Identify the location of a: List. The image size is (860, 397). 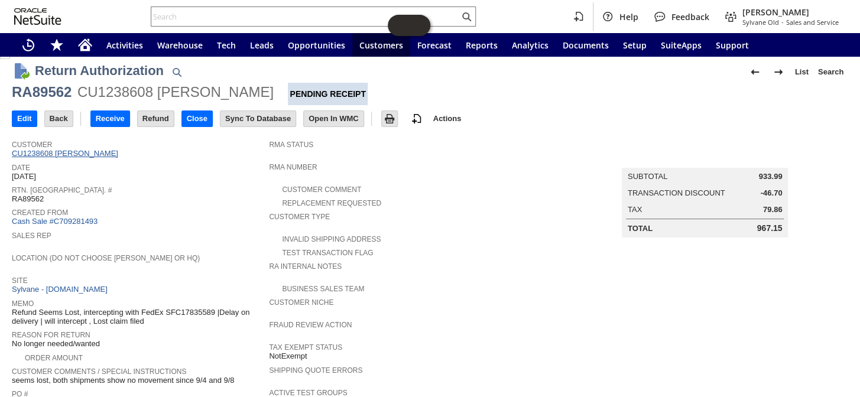
(801, 72).